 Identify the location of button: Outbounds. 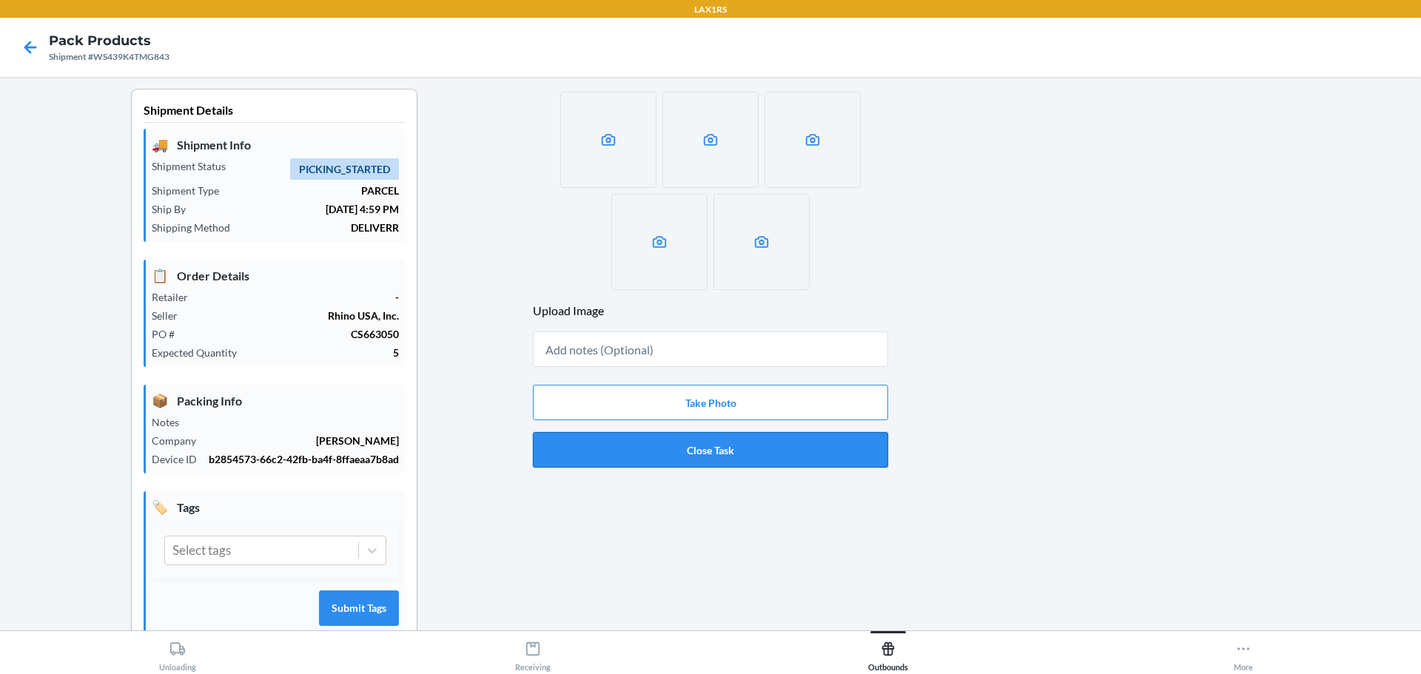
(888, 652).